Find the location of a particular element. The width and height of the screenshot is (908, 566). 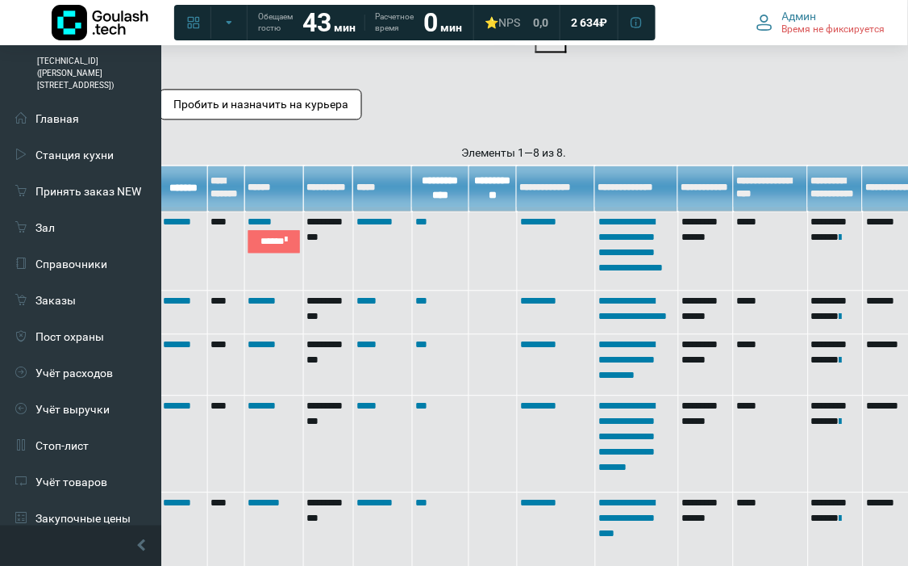

strong: 43 is located at coordinates (317, 23).